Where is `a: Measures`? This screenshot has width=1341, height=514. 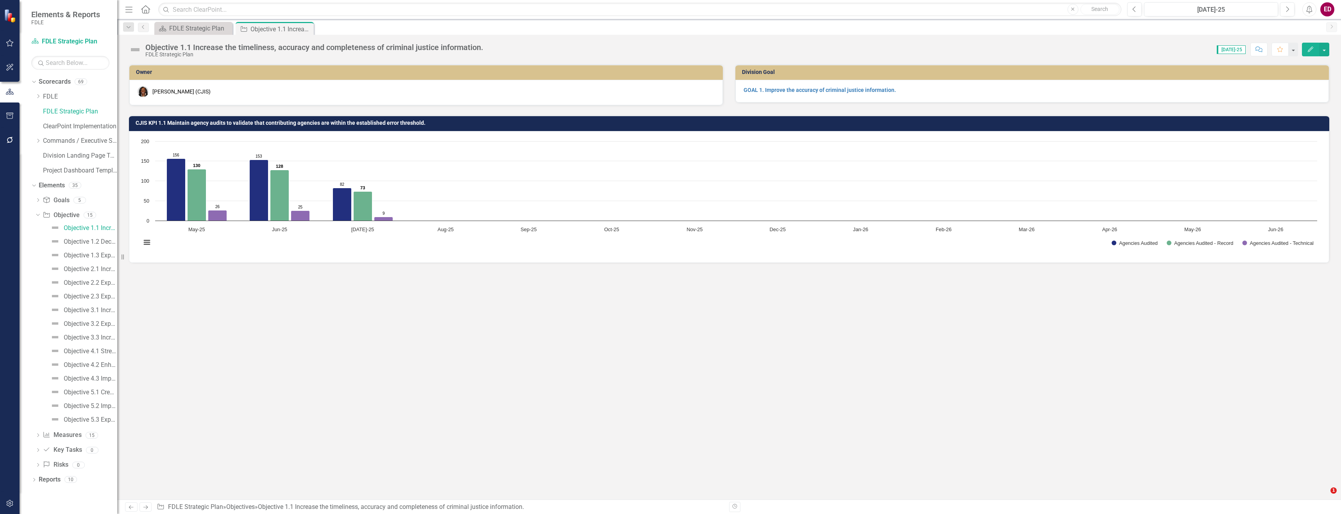 a: Measures is located at coordinates (62, 435).